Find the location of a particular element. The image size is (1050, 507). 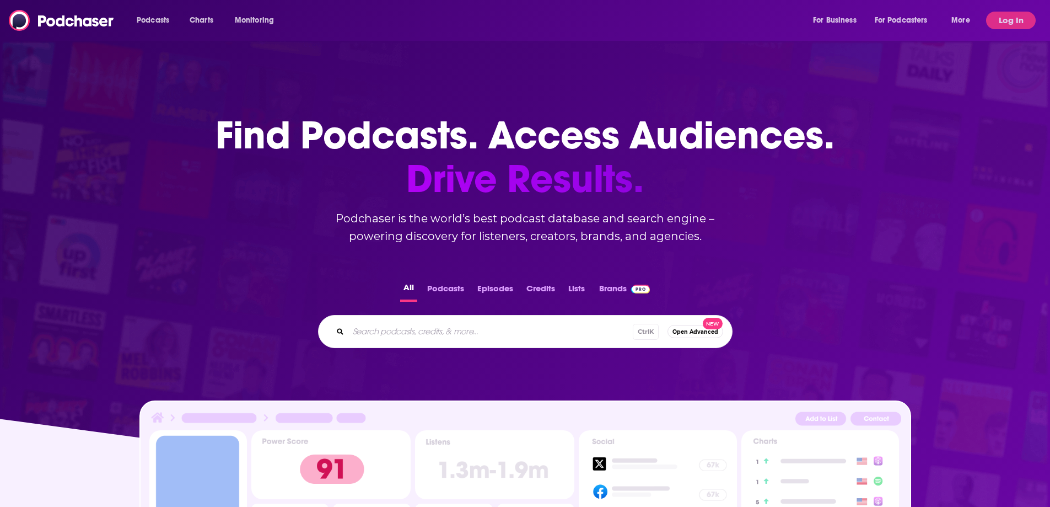

button: Log In is located at coordinates (1011, 20).